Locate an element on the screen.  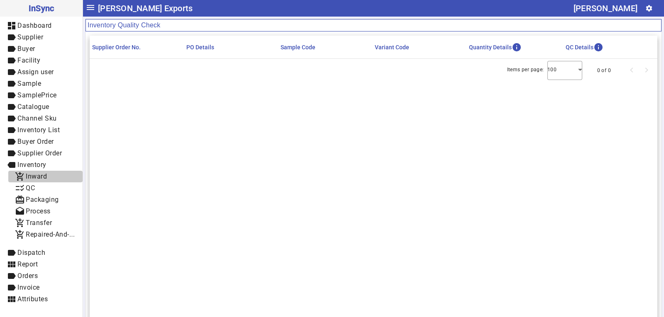
div: 0 of 0 is located at coordinates (604, 71).